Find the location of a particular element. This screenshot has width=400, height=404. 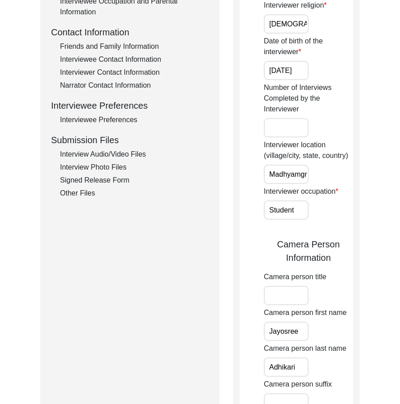

div: Friends and Family Information is located at coordinates (134, 47).